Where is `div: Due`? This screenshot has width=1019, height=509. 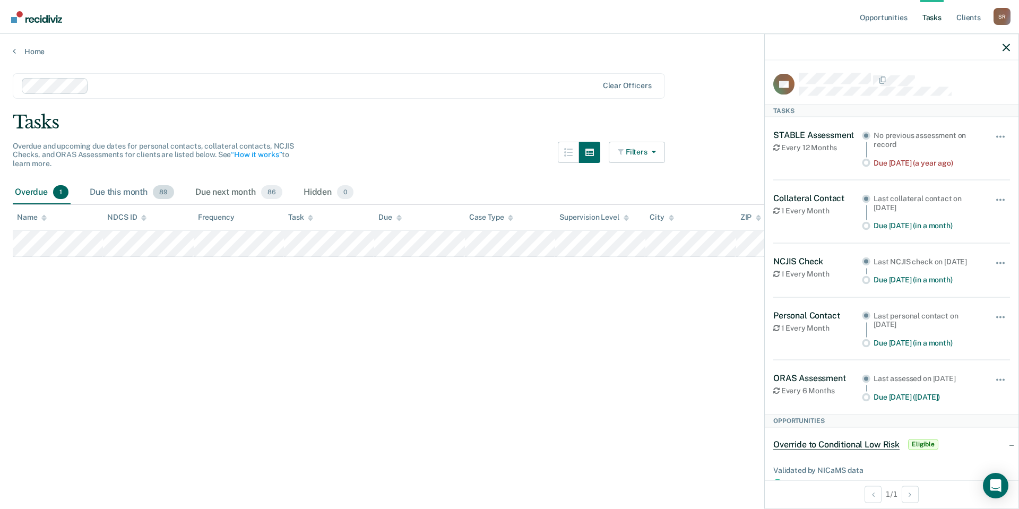 div: Due is located at coordinates (390, 217).